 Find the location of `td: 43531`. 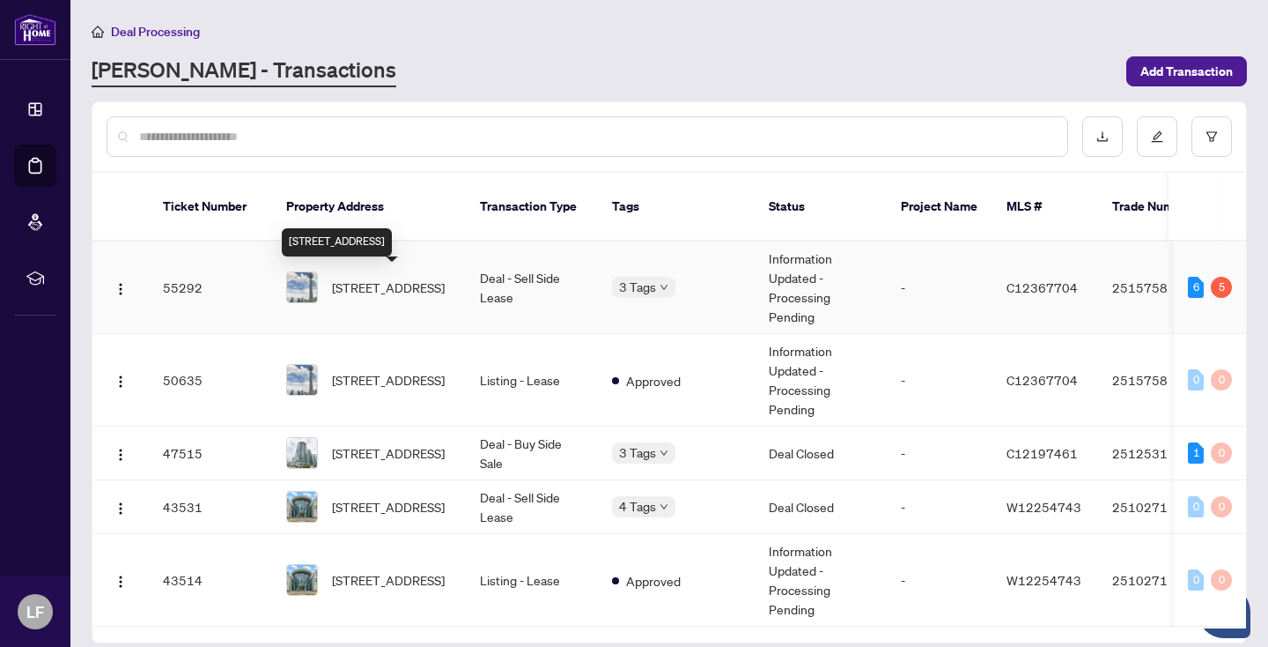

td: 43531 is located at coordinates (211, 506).